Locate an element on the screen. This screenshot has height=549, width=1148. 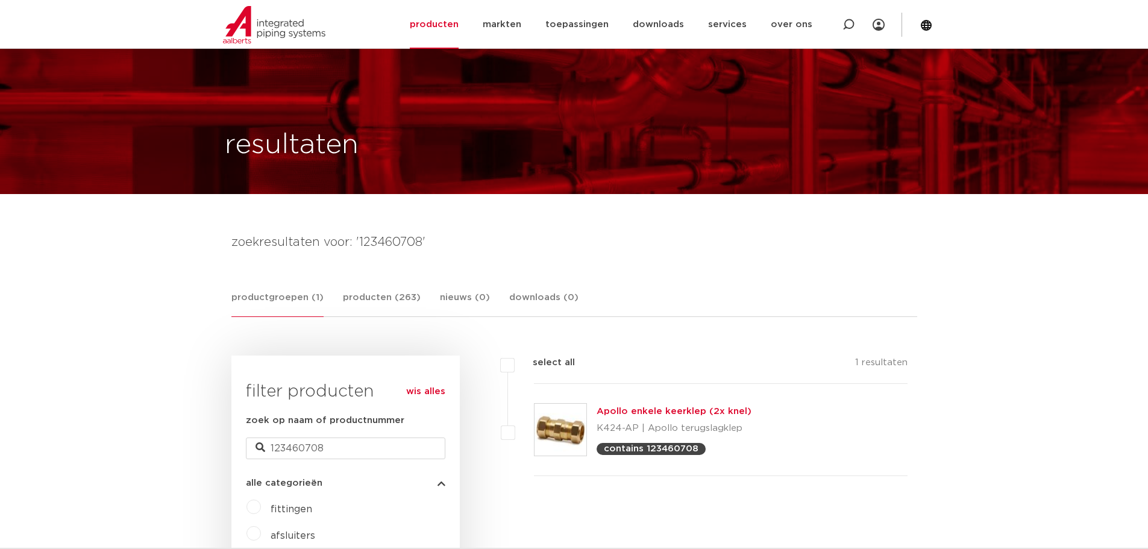
p: contains 123460708 is located at coordinates (651, 448).